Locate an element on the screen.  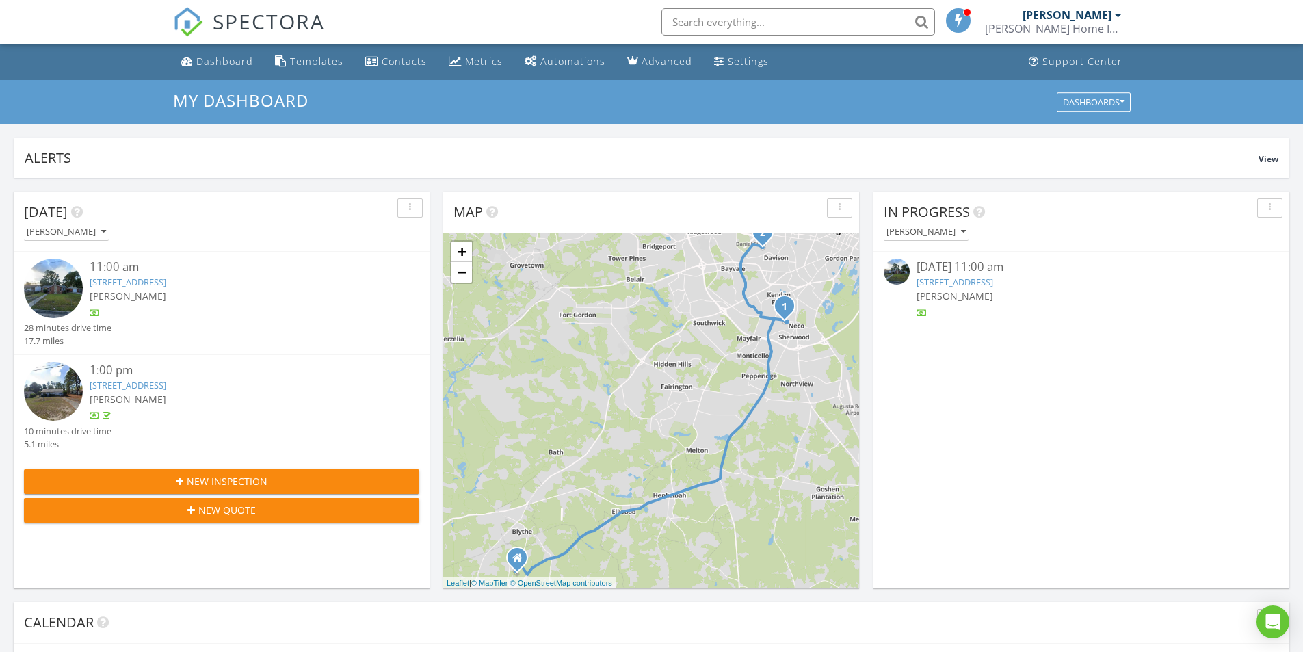
a: Dashboard is located at coordinates (217, 62).